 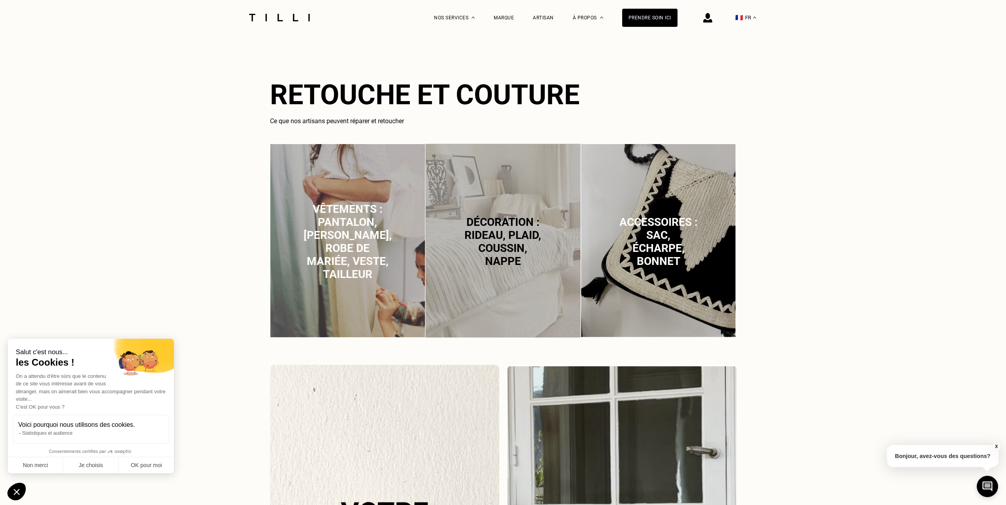 I want to click on p: Bonjour, avez-vous des questions?, so click(x=943, y=456).